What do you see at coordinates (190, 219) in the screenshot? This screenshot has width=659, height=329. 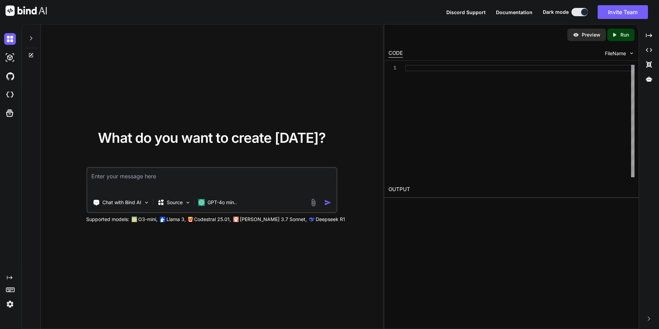 I see `img: Mistral-AI` at bounding box center [190, 219].